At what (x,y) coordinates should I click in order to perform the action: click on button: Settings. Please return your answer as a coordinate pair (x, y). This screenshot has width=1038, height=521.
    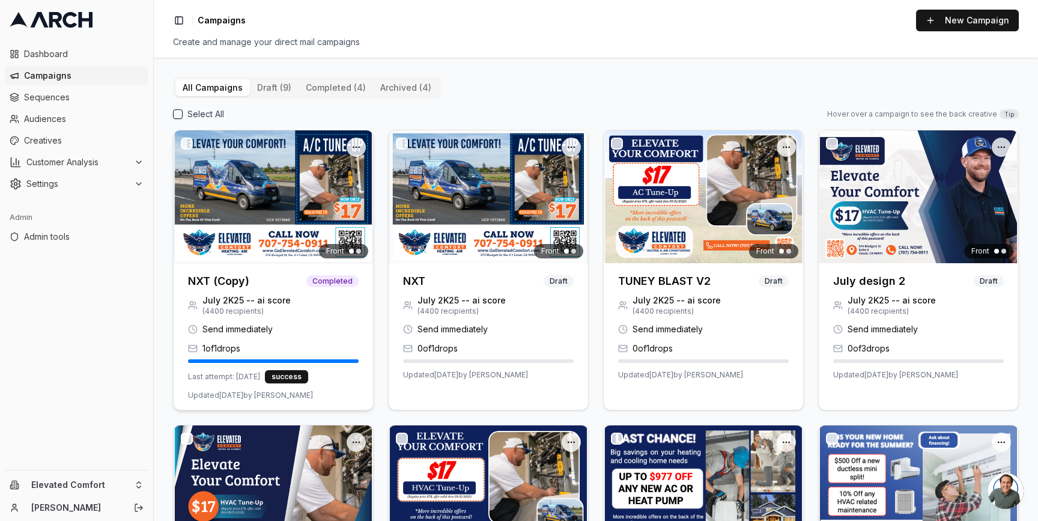
    Looking at the image, I should click on (76, 184).